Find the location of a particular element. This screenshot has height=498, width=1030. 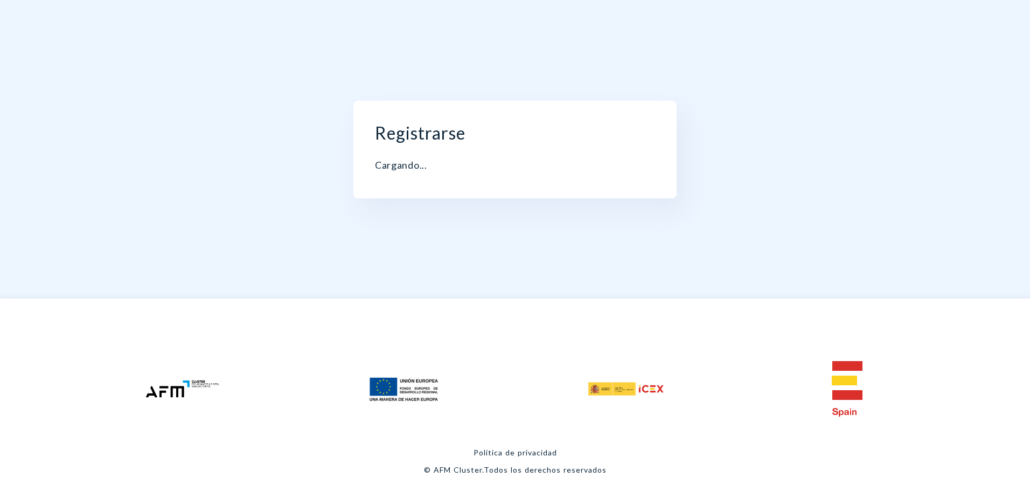

div: © AFM Cluster. Todos los derechos reservados is located at coordinates (515, 469).